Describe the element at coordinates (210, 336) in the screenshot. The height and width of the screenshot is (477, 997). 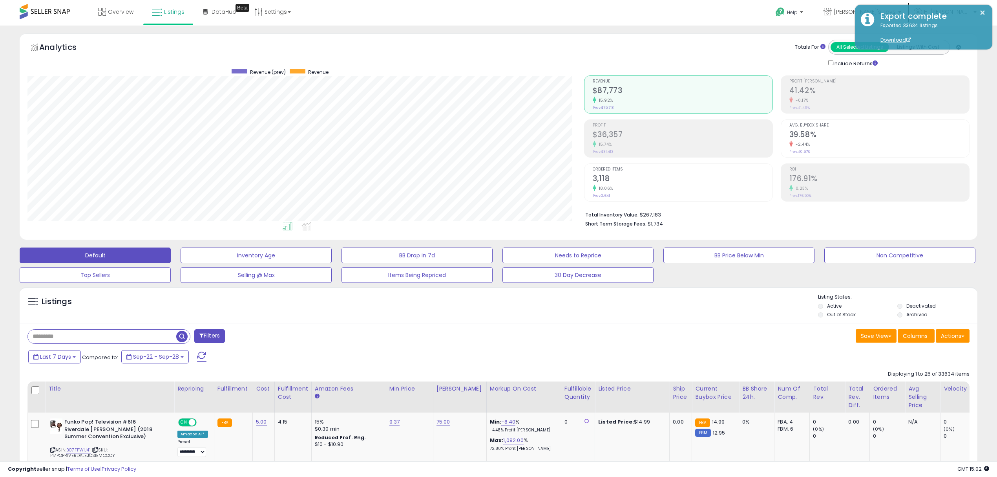
I see `button: Filters` at that location.